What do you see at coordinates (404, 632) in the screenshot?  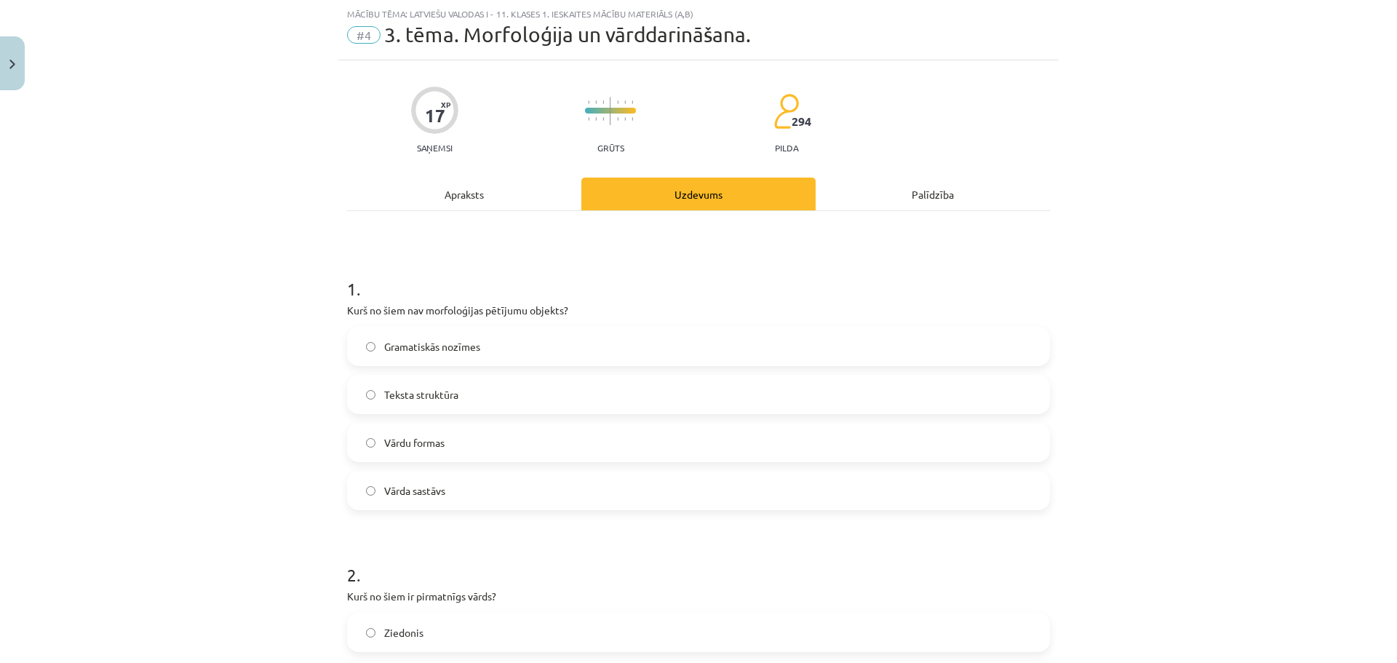 I see `span: Ziedonis` at bounding box center [404, 632].